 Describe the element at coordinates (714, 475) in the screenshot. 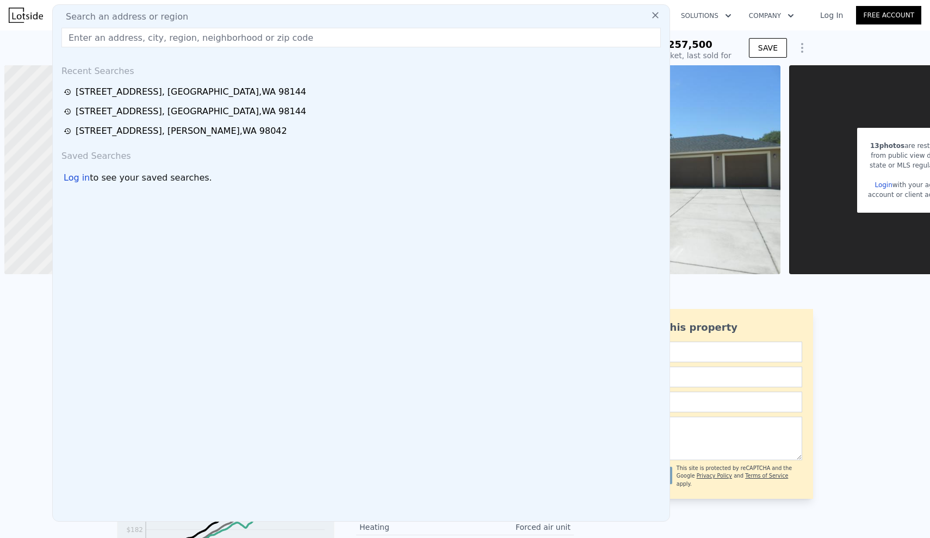

I see `a: Privacy Policy` at that location.